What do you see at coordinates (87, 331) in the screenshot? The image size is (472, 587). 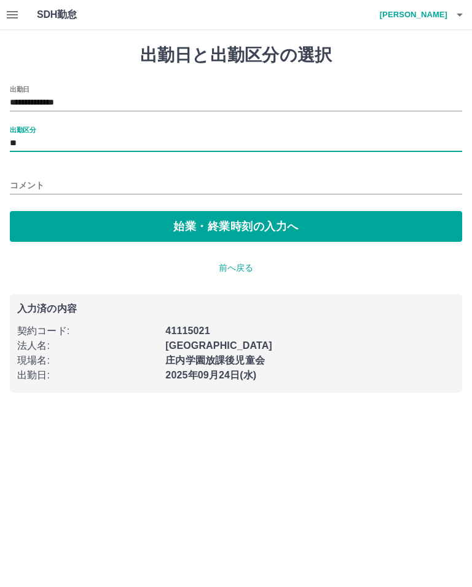 I see `p: 契約コード :` at bounding box center [87, 331].